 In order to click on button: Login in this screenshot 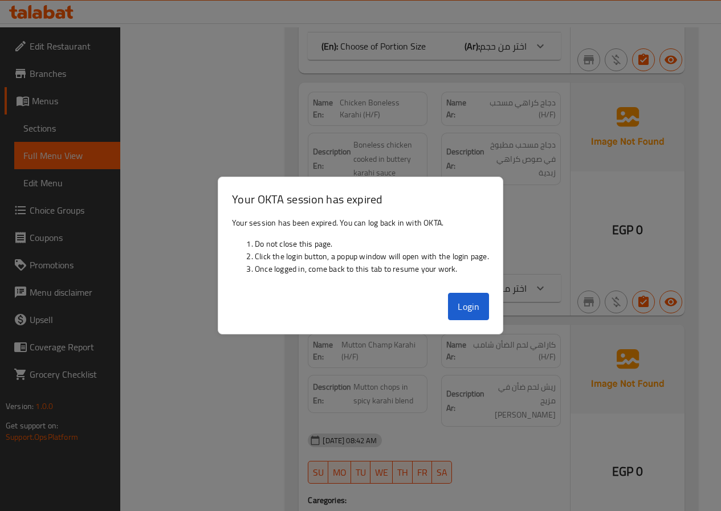, I will do `click(469, 307)`.